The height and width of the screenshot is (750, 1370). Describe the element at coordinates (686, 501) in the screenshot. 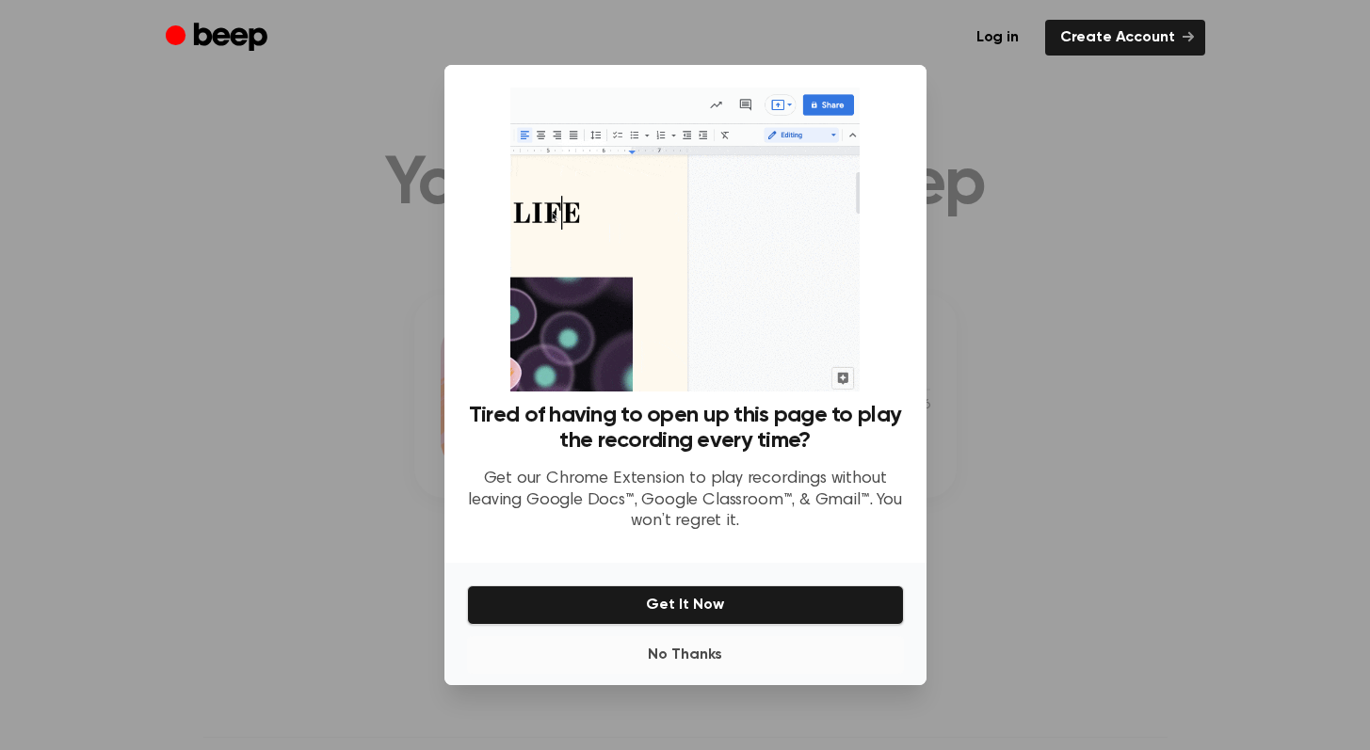

I see `p: Get our Chrome Extension to play recordings without leaving Google Docs™, Google Classroom™, & Gm...` at that location.